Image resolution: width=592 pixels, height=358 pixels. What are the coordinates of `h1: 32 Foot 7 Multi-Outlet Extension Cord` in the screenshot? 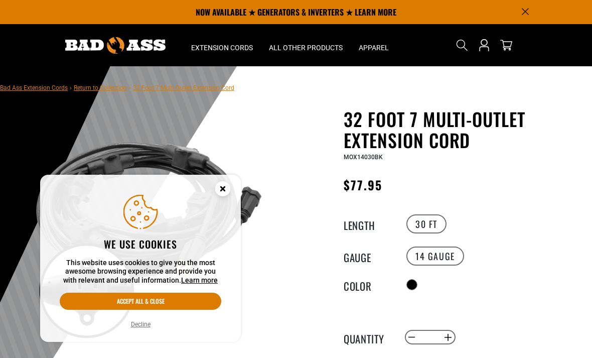 It's located at (464, 129).